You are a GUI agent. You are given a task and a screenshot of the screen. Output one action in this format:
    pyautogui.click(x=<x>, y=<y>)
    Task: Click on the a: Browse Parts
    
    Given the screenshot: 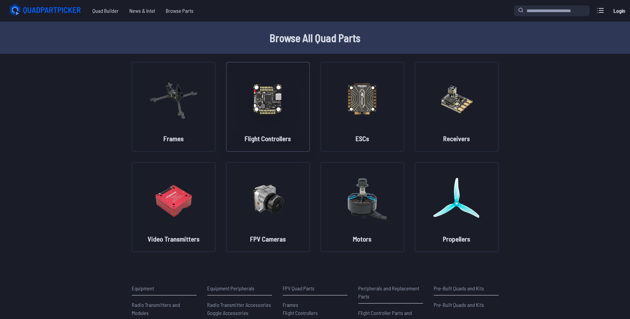 What is the action you would take?
    pyautogui.click(x=180, y=11)
    